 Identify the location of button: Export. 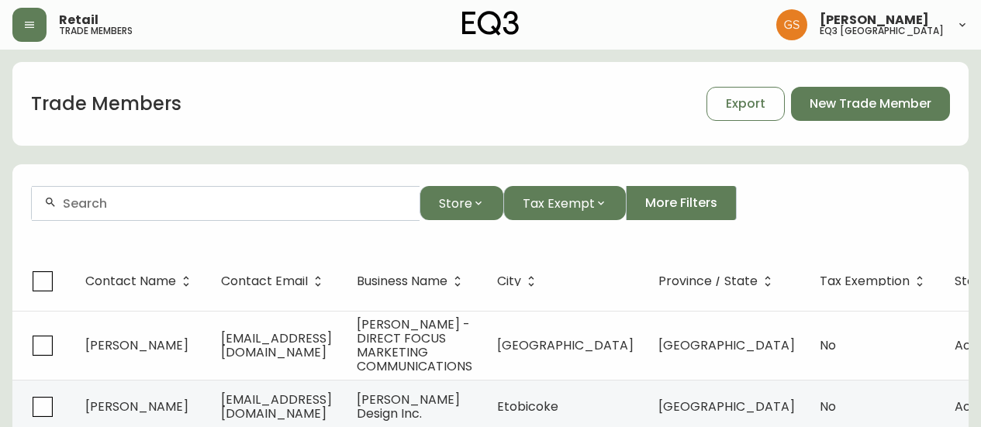
(746, 104).